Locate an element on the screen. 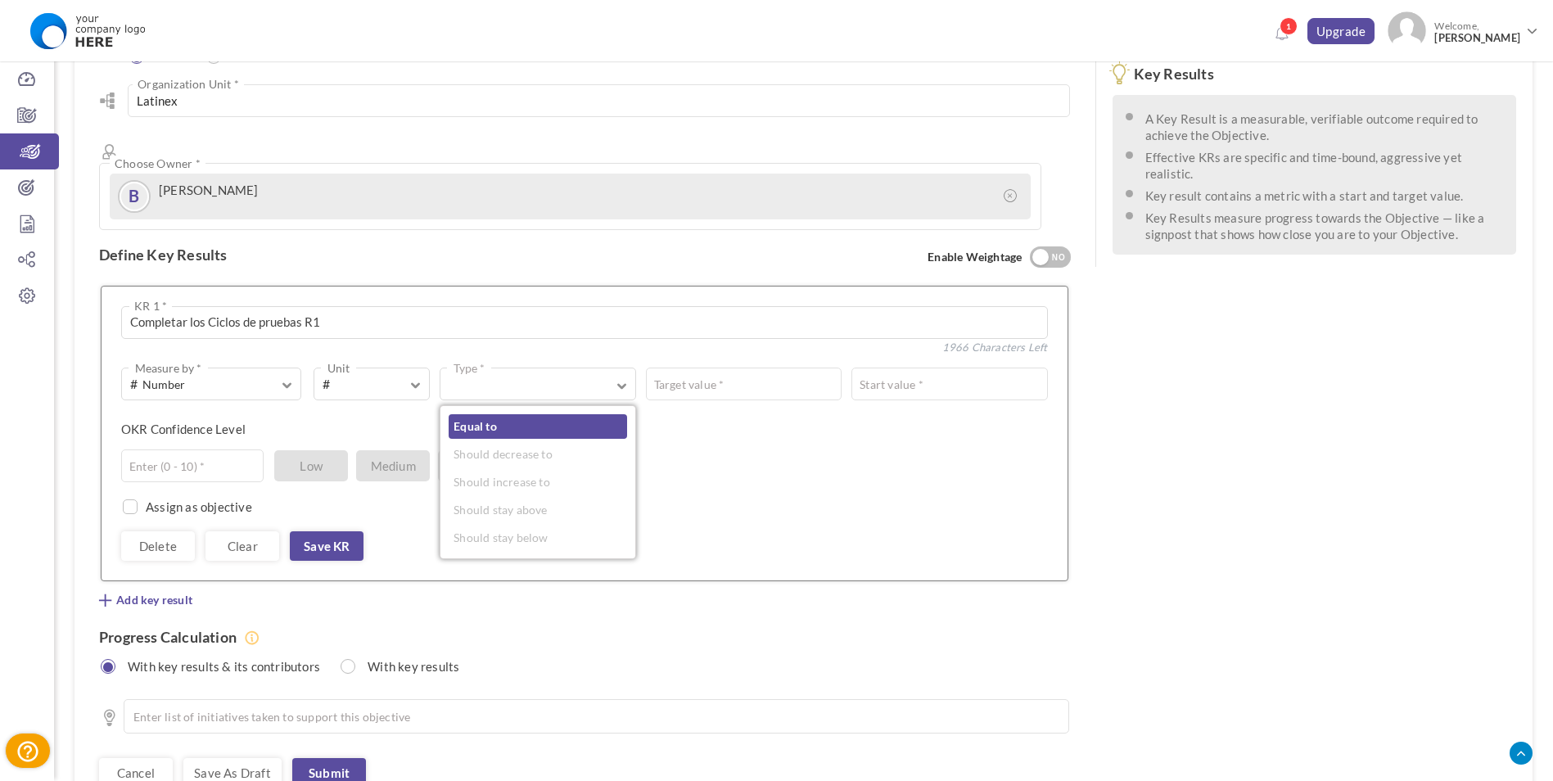  div: NO is located at coordinates (1058, 258).